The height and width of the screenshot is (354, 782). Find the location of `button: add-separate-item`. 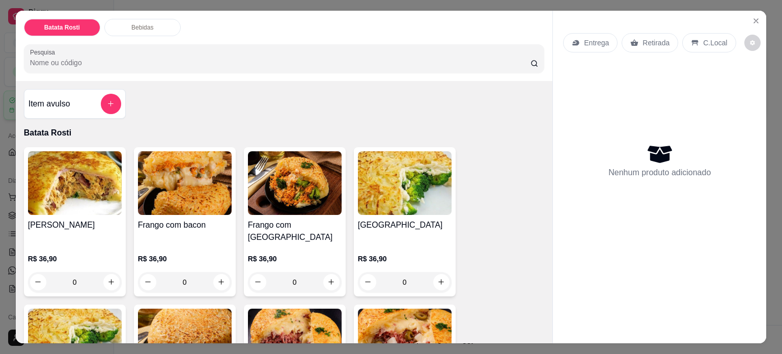

button: add-separate-item is located at coordinates (111, 104).